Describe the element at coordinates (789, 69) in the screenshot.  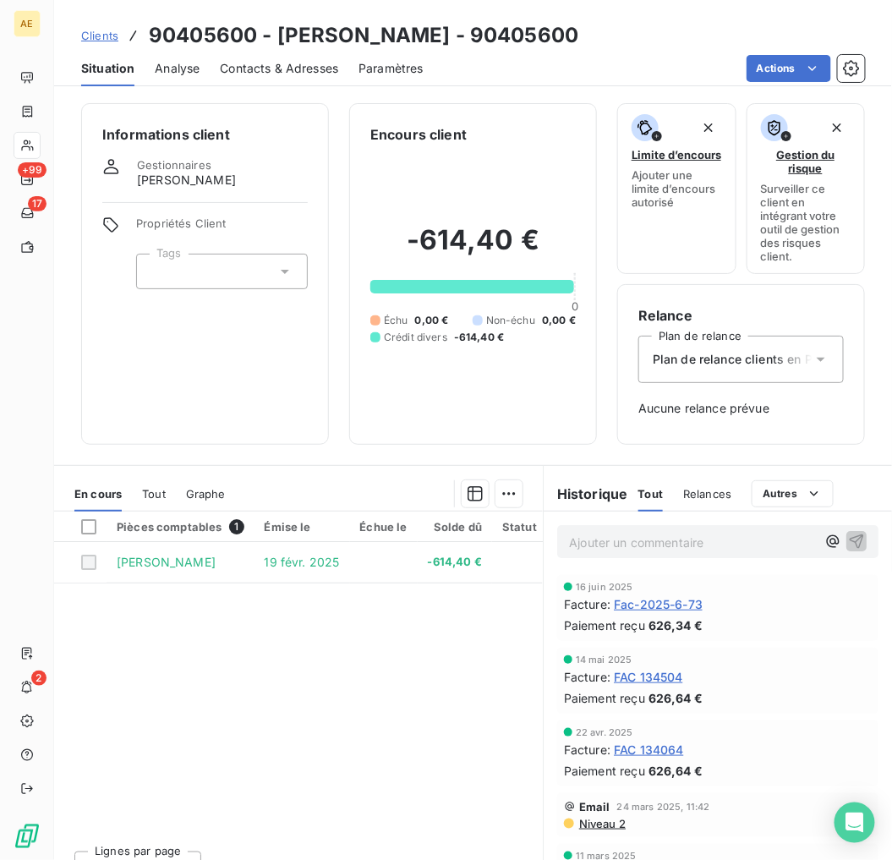
I see `button: Actions` at that location.